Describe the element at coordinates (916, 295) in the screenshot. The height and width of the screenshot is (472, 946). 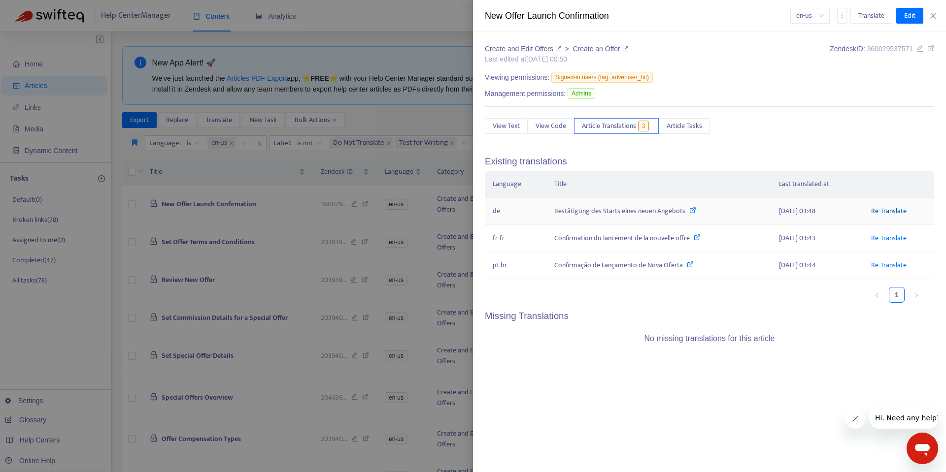
I see `li: Next Page` at that location.